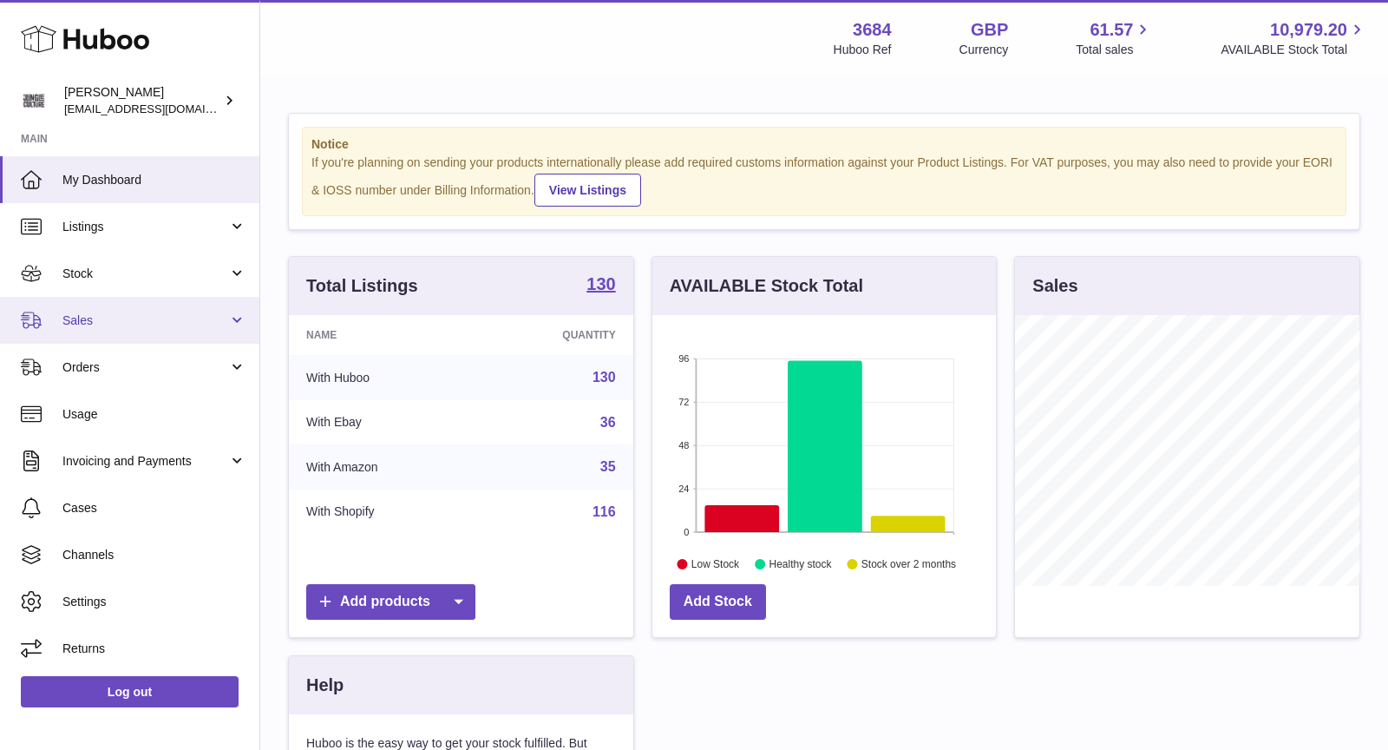 This screenshot has width=1388, height=750. Describe the element at coordinates (1114, 49) in the screenshot. I see `span: Total sales` at that location.